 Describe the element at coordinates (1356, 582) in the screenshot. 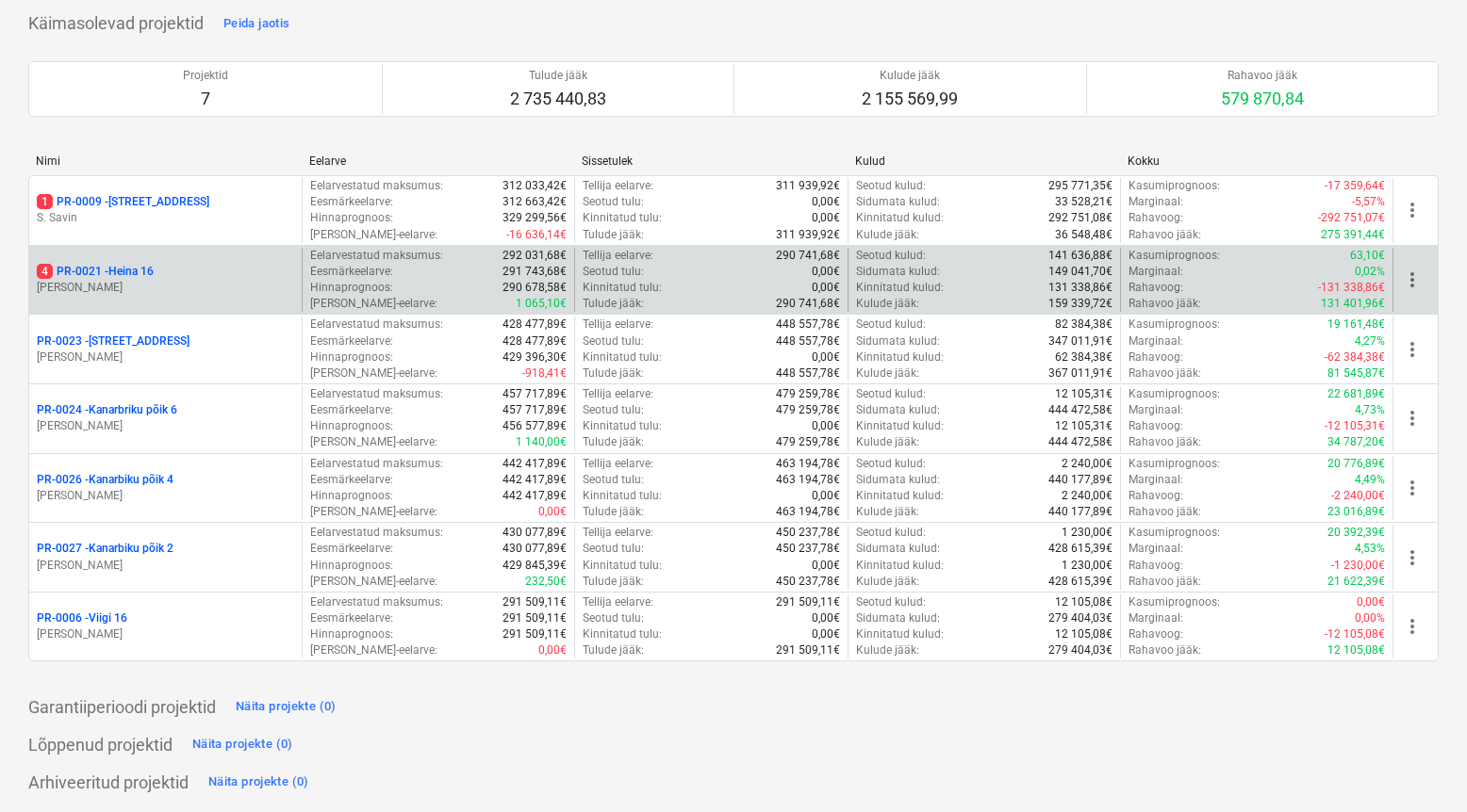

I see `p: 21 622,39€` at that location.